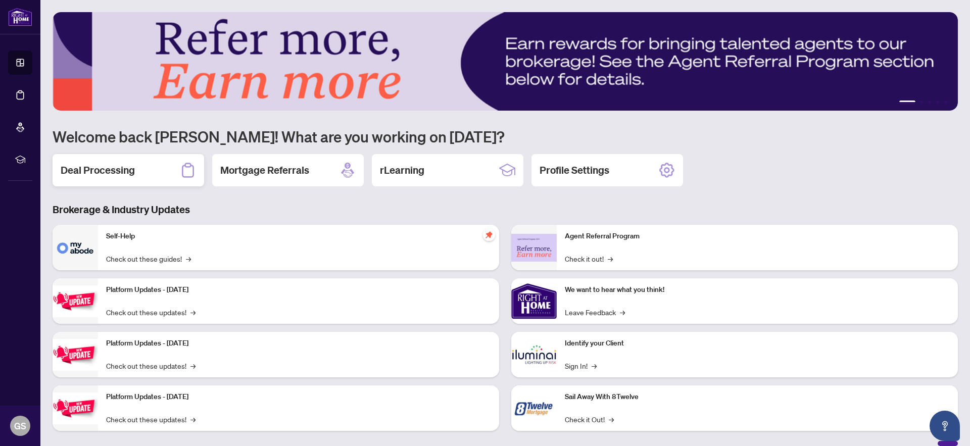 Image resolution: width=970 pixels, height=446 pixels. Describe the element at coordinates (595, 312) in the screenshot. I see `a: Leave Feedback→` at that location.